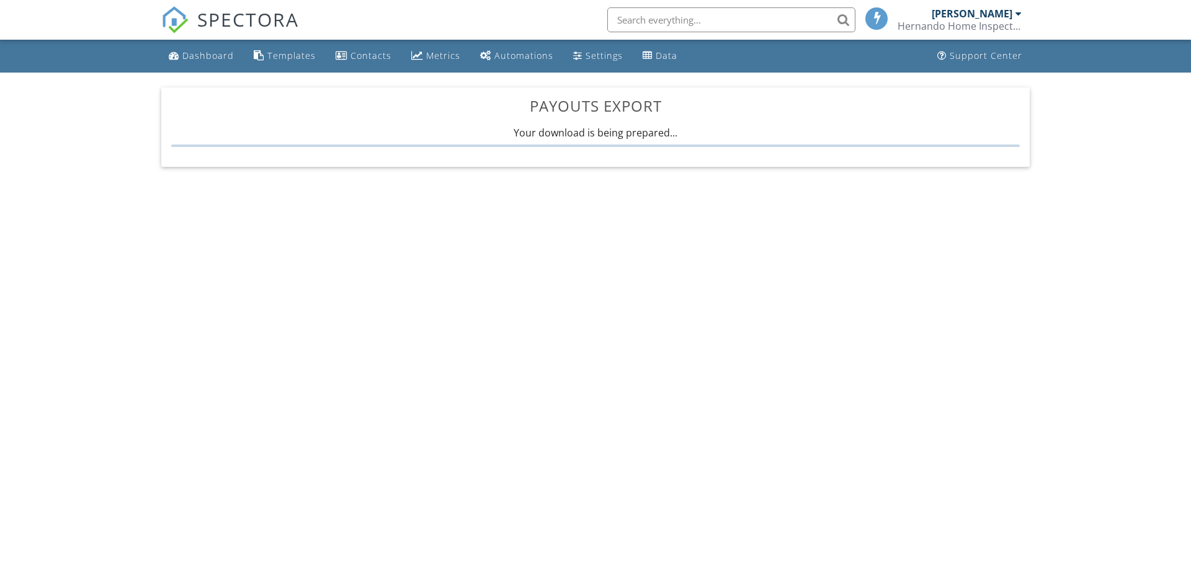 The width and height of the screenshot is (1191, 565). I want to click on a: Dashboard, so click(201, 56).